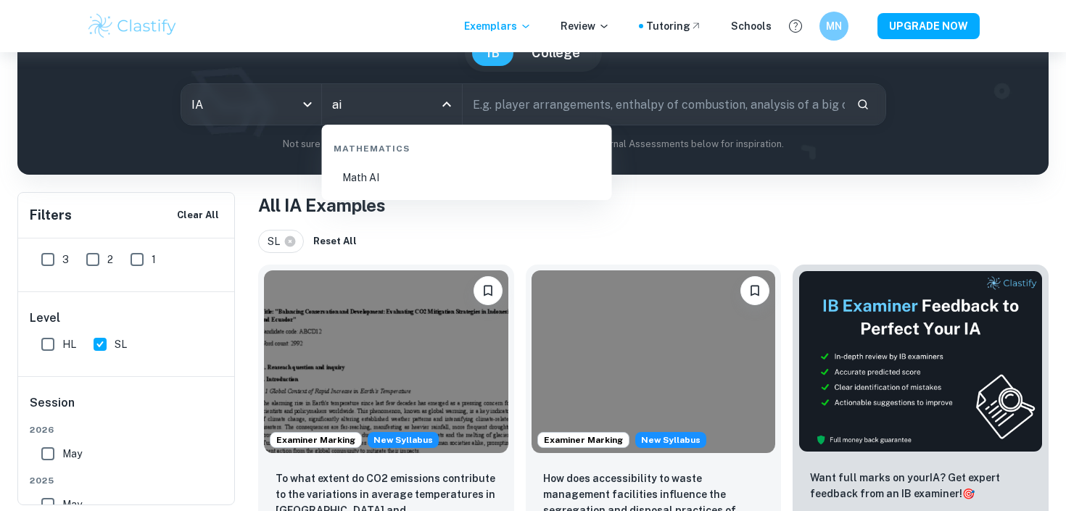 Image resolution: width=1066 pixels, height=511 pixels. I want to click on button: Close, so click(447, 104).